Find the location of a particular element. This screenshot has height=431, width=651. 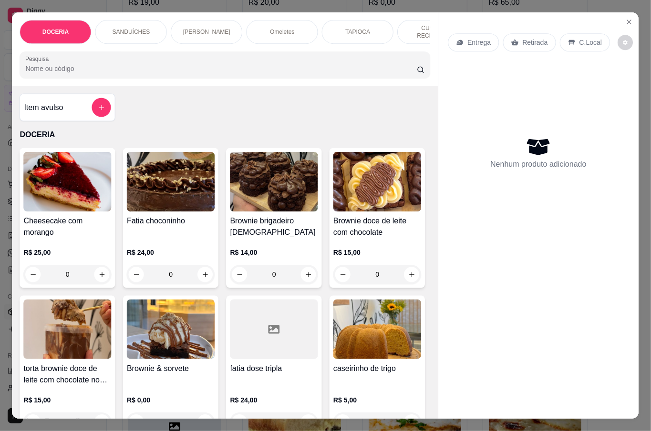

h4: Brownie doce de leite com chocolate is located at coordinates (377, 227).